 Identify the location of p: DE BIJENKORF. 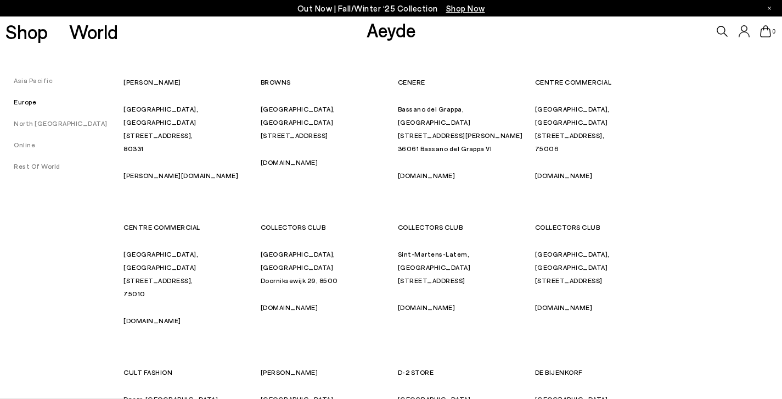
(598, 372).